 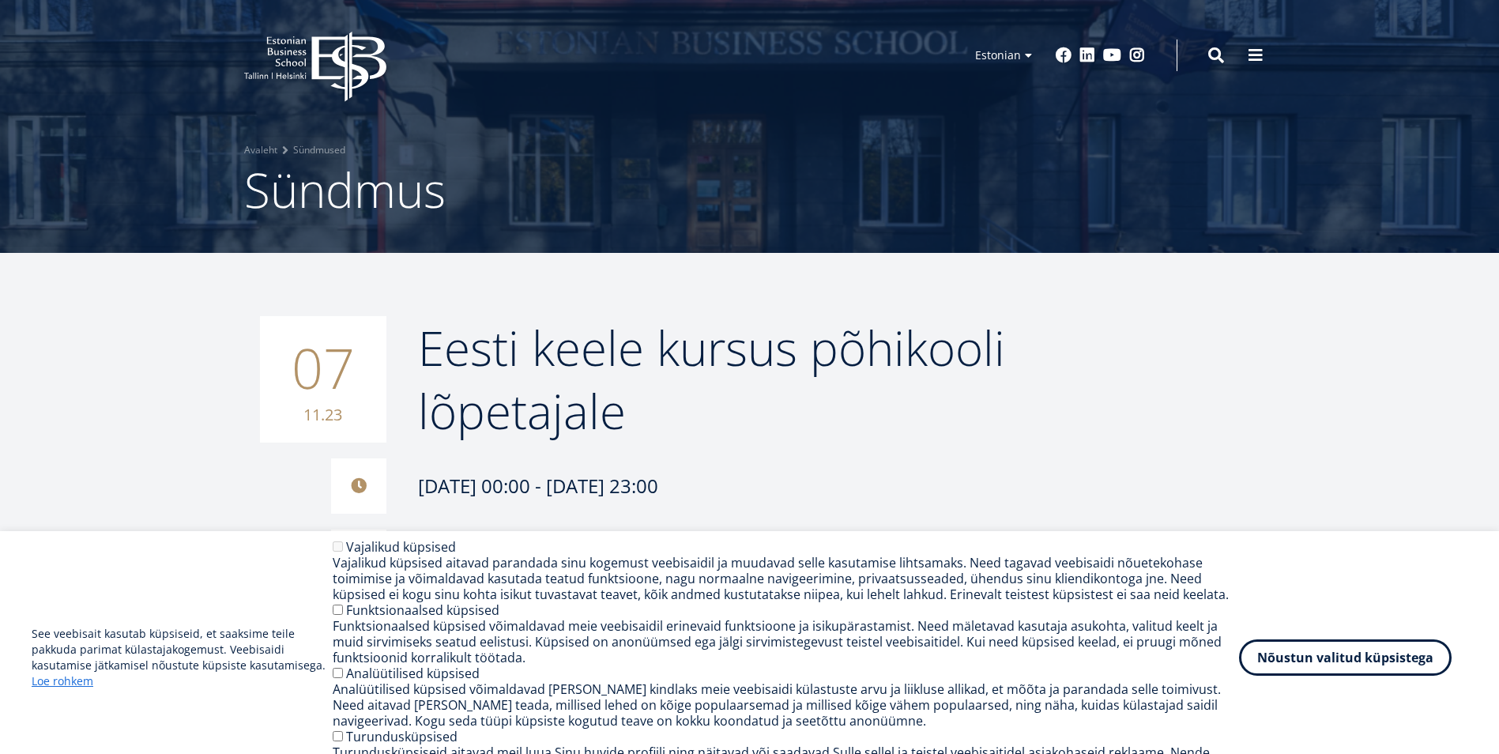 I want to click on label: Turundusküpsised, so click(x=401, y=736).